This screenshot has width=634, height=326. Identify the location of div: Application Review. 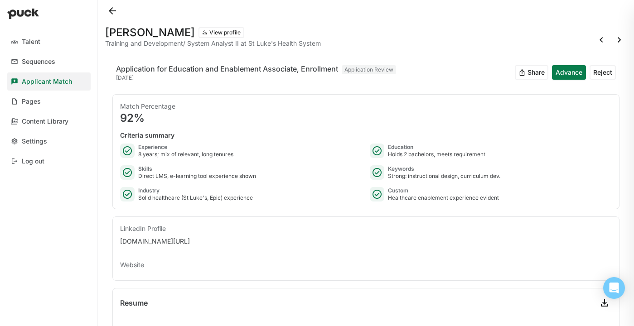
(369, 70).